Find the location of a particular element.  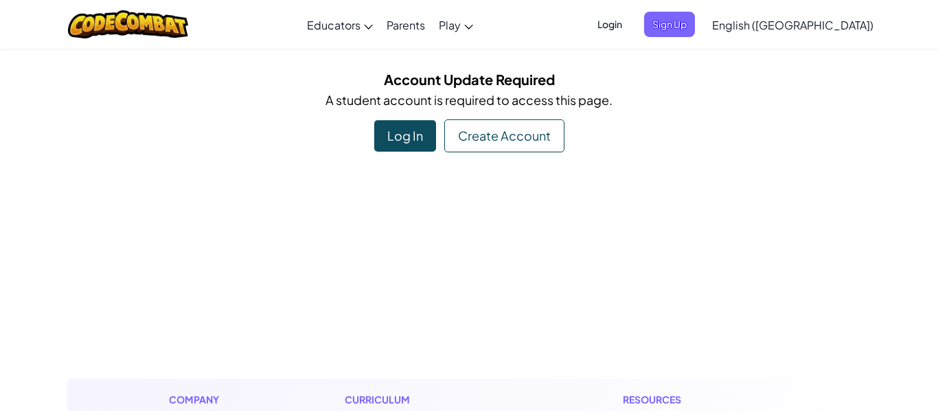

a: Educators is located at coordinates (340, 25).